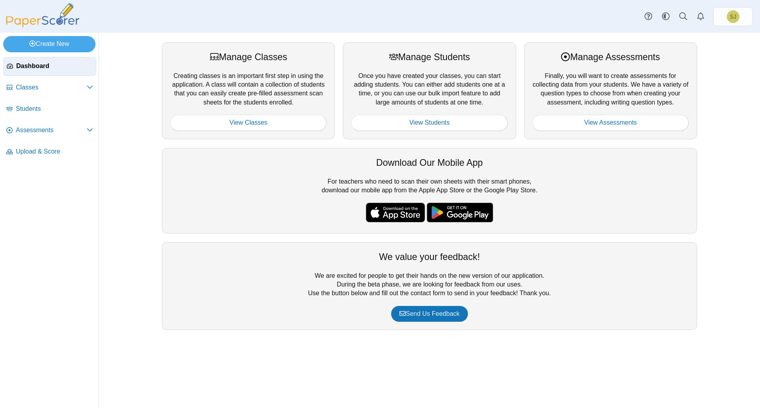 This screenshot has width=760, height=408. Describe the element at coordinates (429, 313) in the screenshot. I see `span: Send Us Feedback` at that location.